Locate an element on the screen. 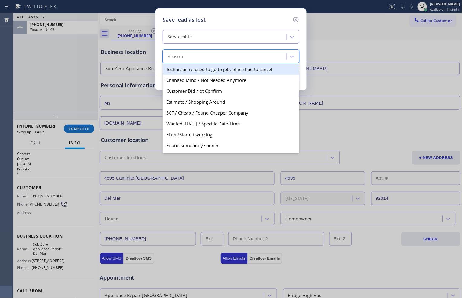 The width and height of the screenshot is (462, 298). div: Estimate / Shopping Around is located at coordinates (231, 102).